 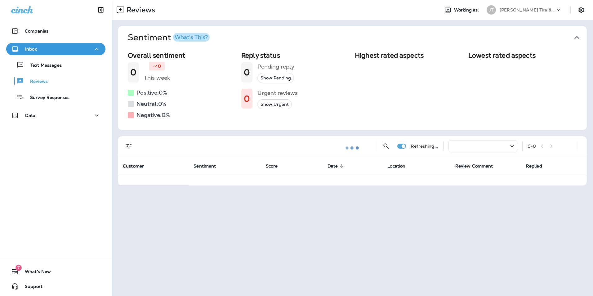 I want to click on button: 7What's New, so click(x=56, y=271).